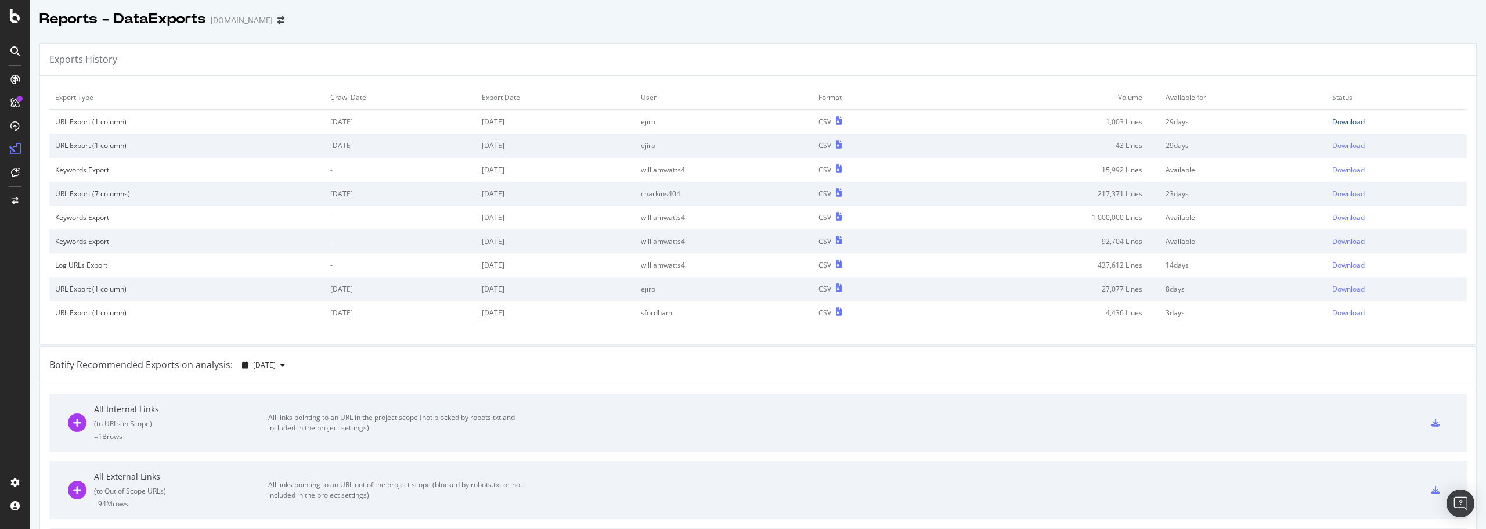 Image resolution: width=1486 pixels, height=529 pixels. Describe the element at coordinates (181, 409) in the screenshot. I see `div: All Internal Links` at that location.